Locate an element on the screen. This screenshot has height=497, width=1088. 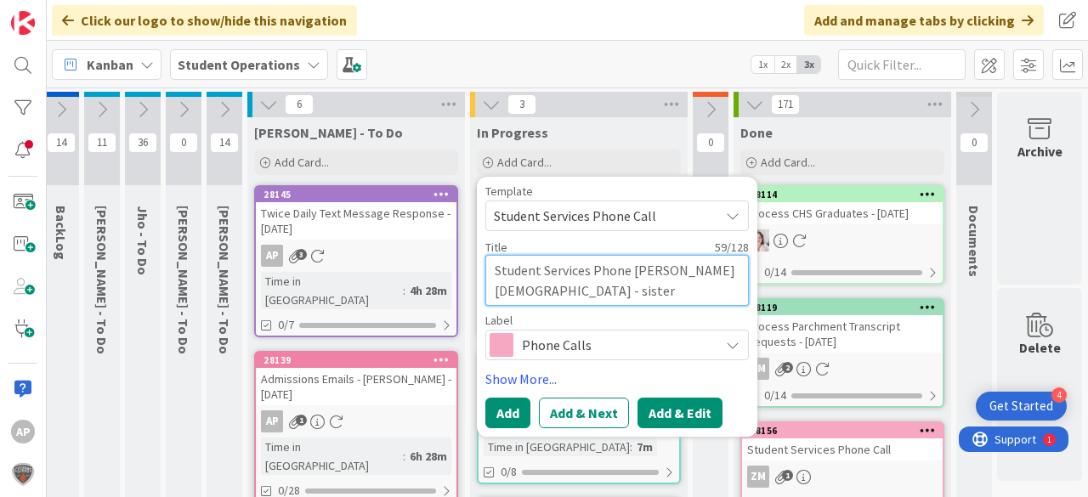
span: Emilie - To Do is located at coordinates (102, 280).